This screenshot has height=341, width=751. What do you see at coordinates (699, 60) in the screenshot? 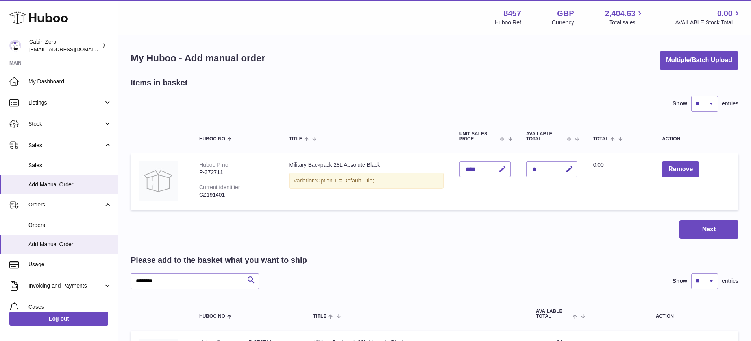
I see `button: Multiple/Batch Upload` at bounding box center [699, 60].